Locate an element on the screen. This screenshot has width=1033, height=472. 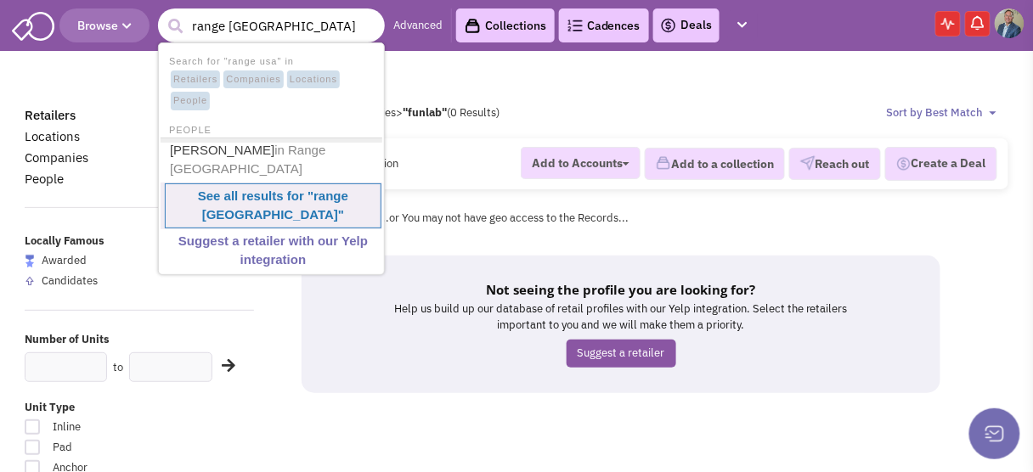
button: Reach out is located at coordinates (835, 164).